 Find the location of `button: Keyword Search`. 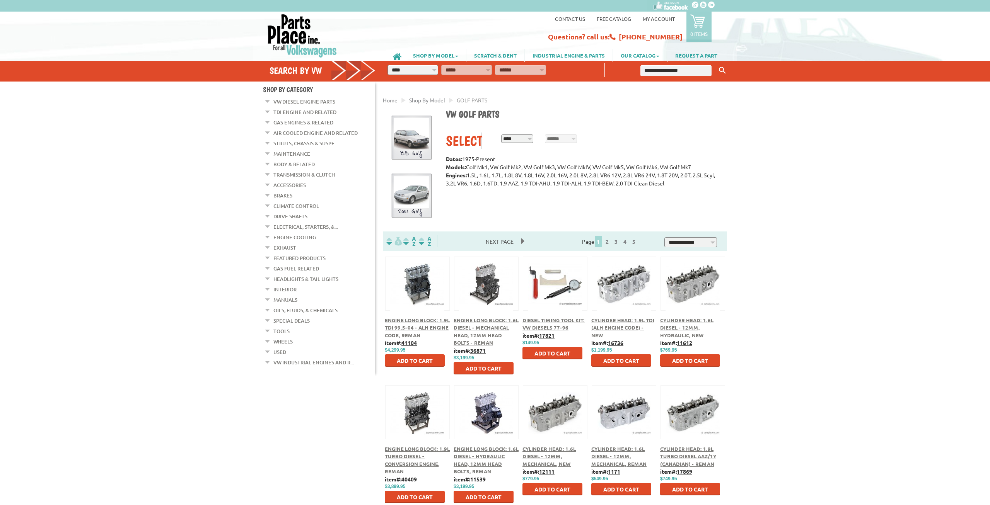

button: Keyword Search is located at coordinates (722, 70).